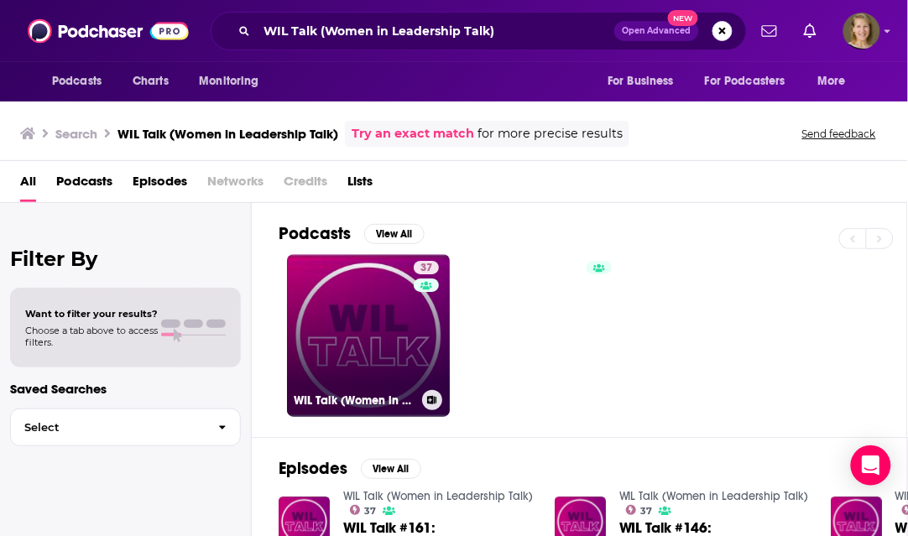 The height and width of the screenshot is (536, 908). What do you see at coordinates (656, 31) in the screenshot?
I see `span: Open Advanced` at bounding box center [656, 31].